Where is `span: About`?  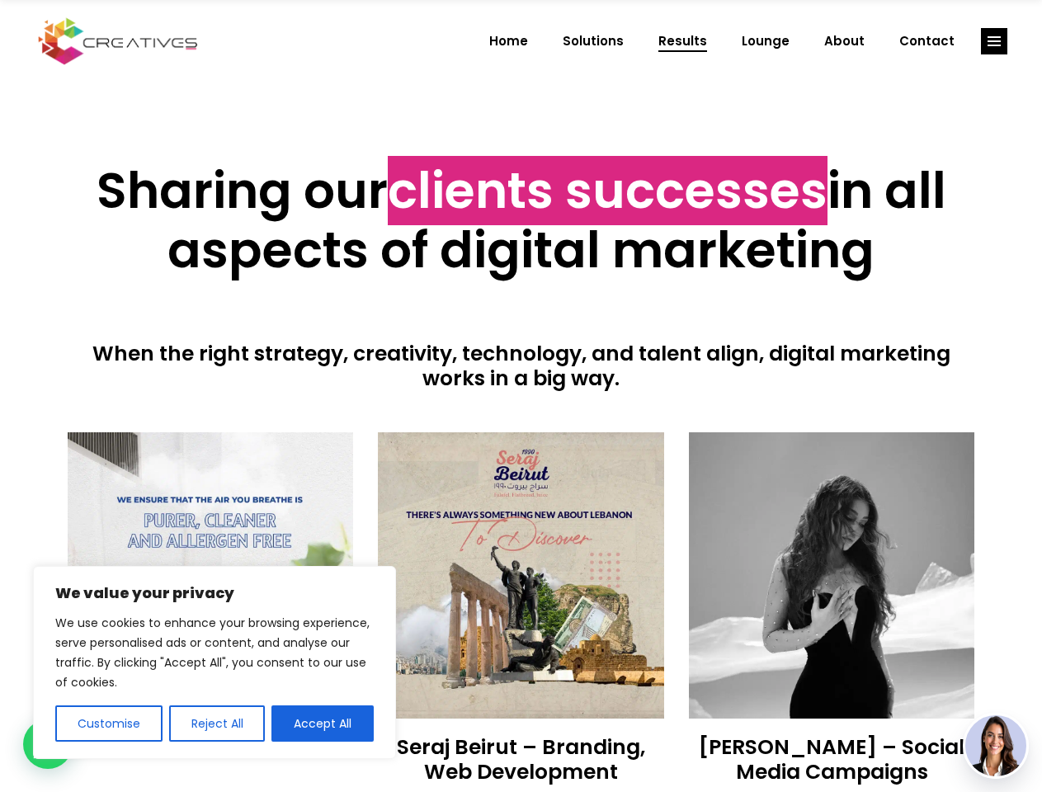
span: About is located at coordinates (844, 41).